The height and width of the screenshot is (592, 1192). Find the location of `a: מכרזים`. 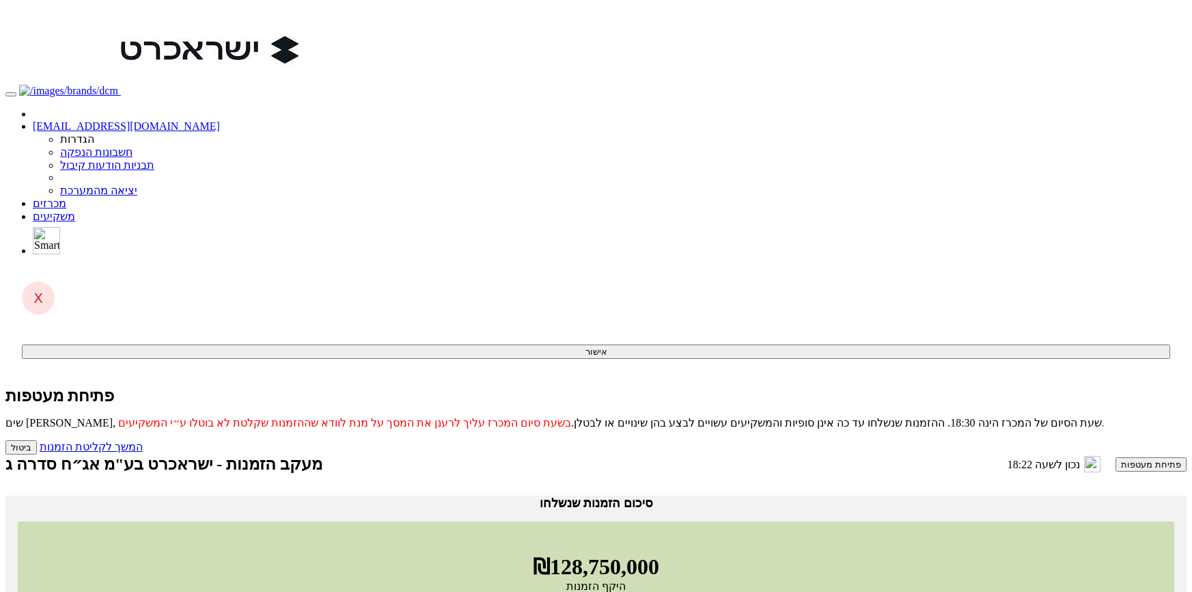

a: מכרזים is located at coordinates (49, 203).